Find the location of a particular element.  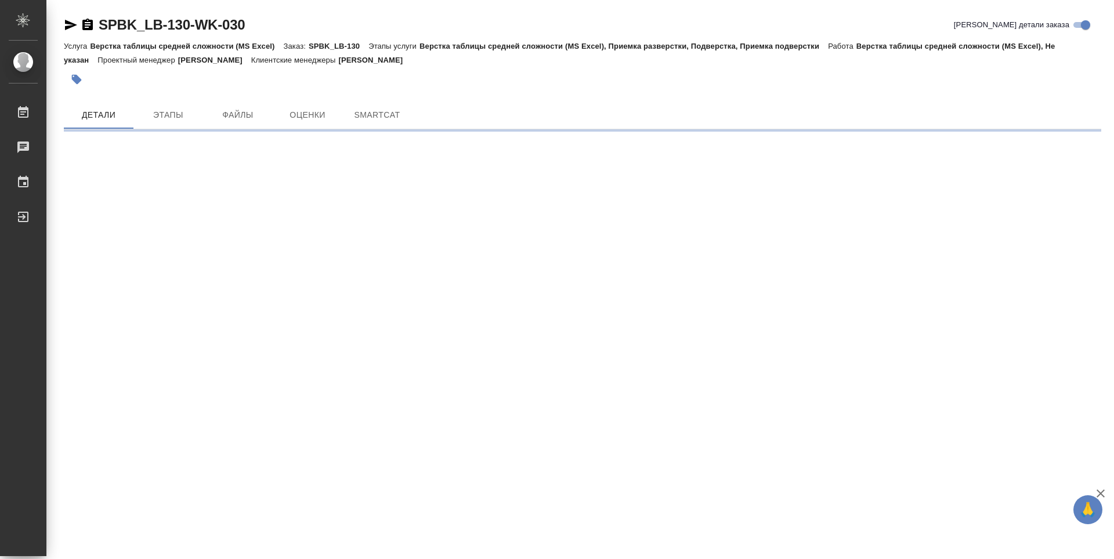

p: Клиентские менеджеры is located at coordinates (295, 60).